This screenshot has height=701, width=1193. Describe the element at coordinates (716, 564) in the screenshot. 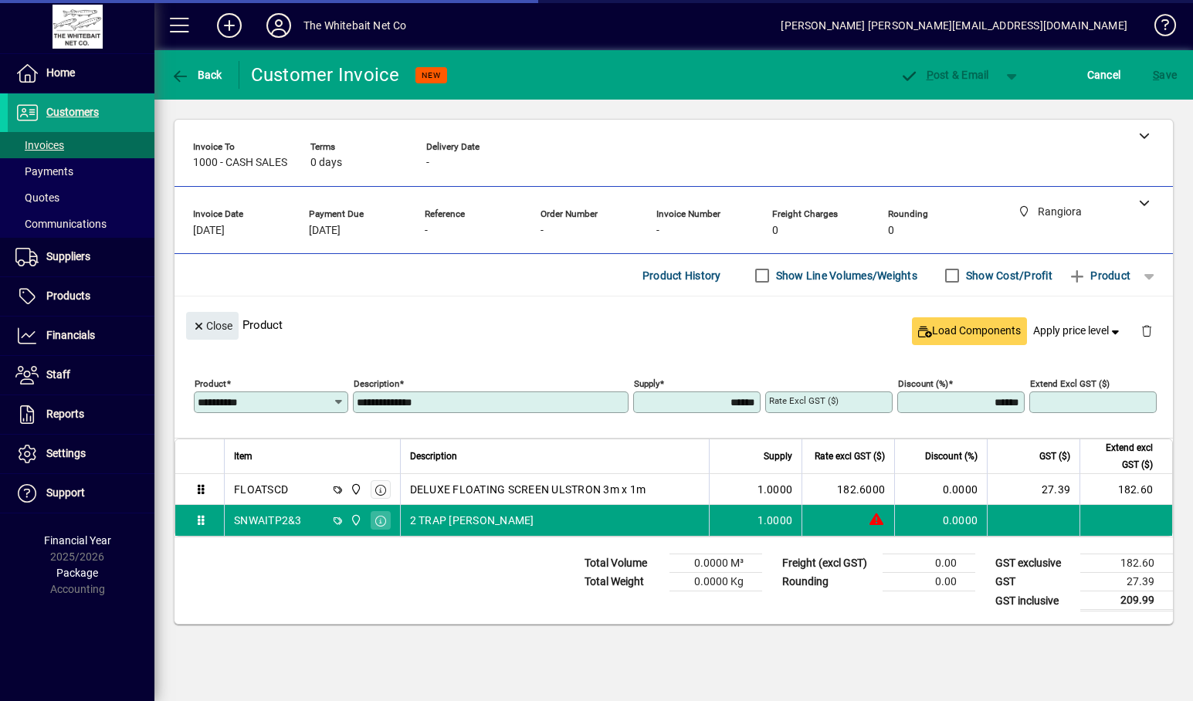

I see `td: 0.0000 M³` at that location.